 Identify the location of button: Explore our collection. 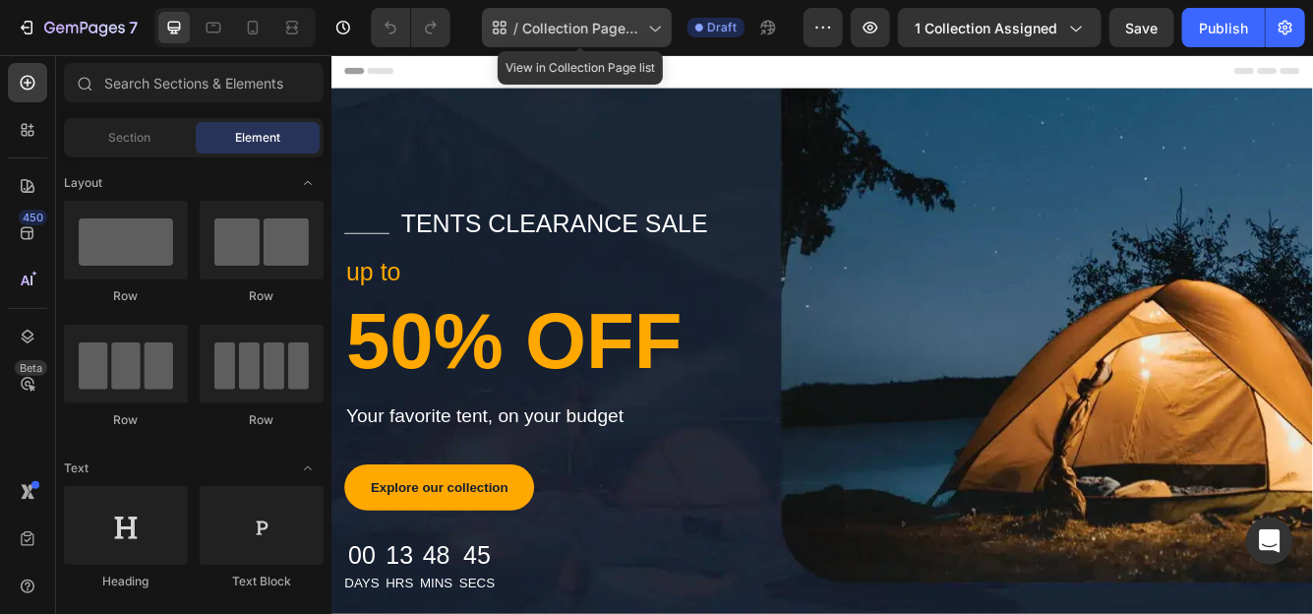
(130, 520).